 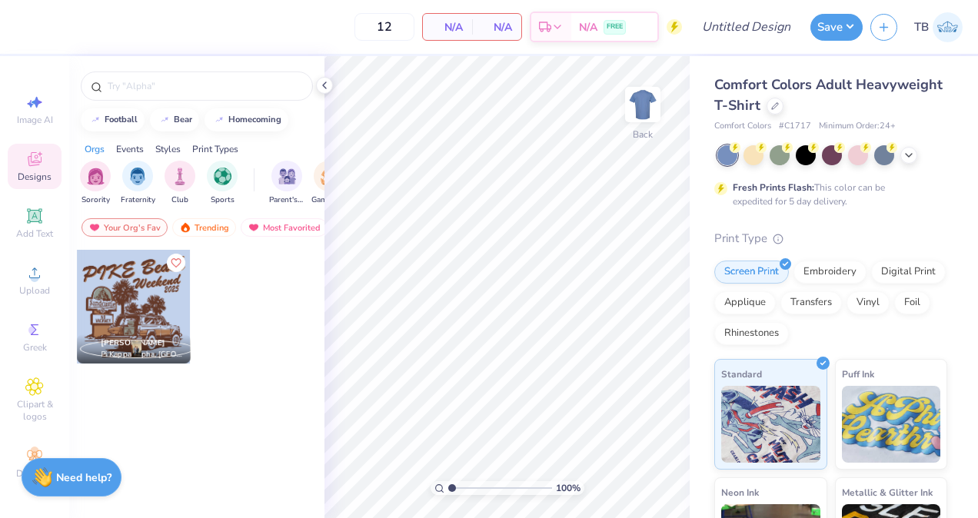 What do you see at coordinates (329, 176) in the screenshot?
I see `img: Game Day Image` at bounding box center [329, 176].